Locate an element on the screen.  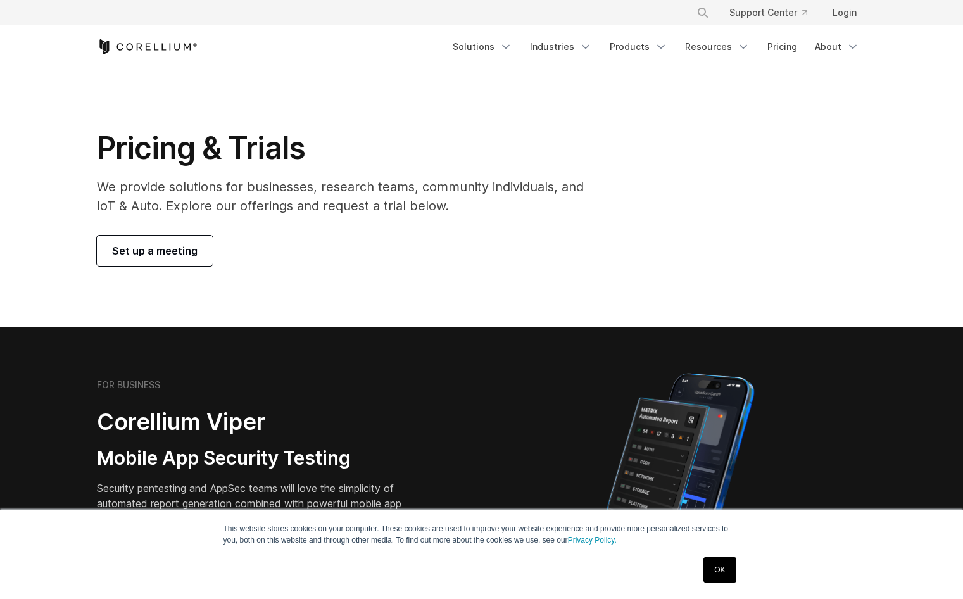
a: Privacy Policy. is located at coordinates (592, 540).